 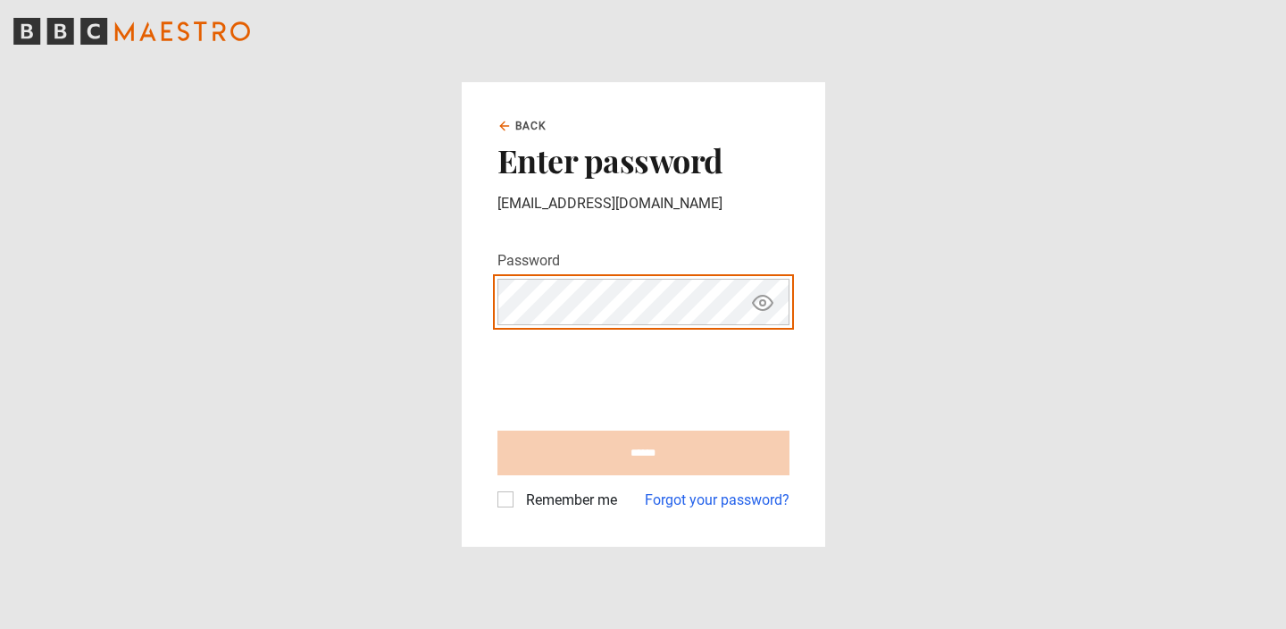 What do you see at coordinates (131, 31) in the screenshot?
I see `a: BBC Maestro` at bounding box center [131, 31].